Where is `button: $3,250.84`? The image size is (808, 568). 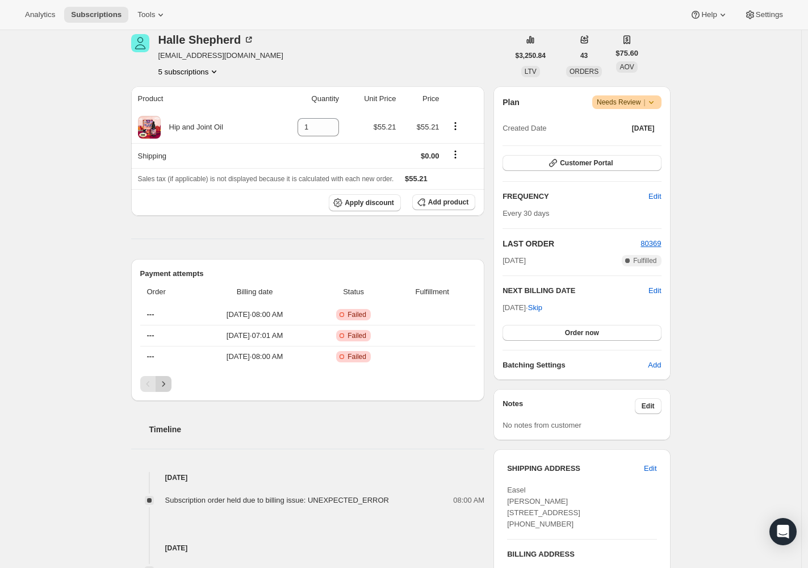 button: $3,250.84 is located at coordinates (530, 56).